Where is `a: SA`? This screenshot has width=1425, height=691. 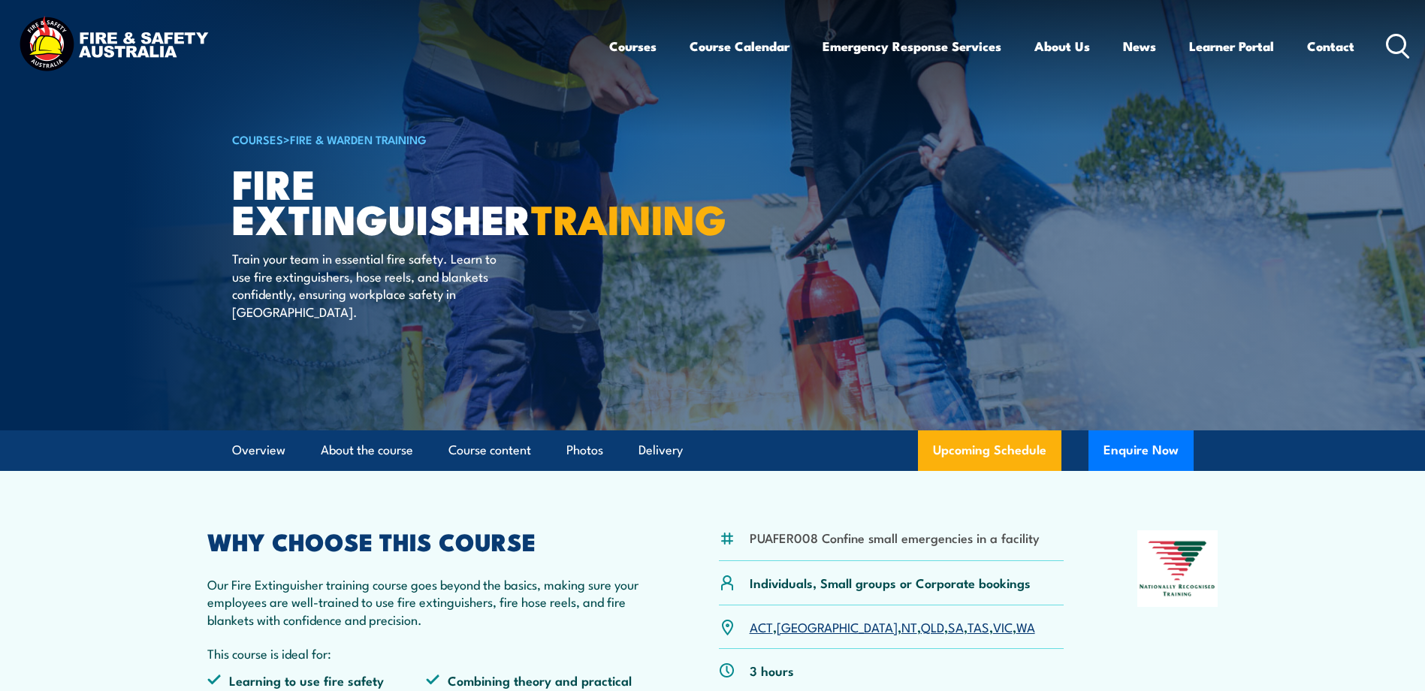
a: SA is located at coordinates (955, 626).